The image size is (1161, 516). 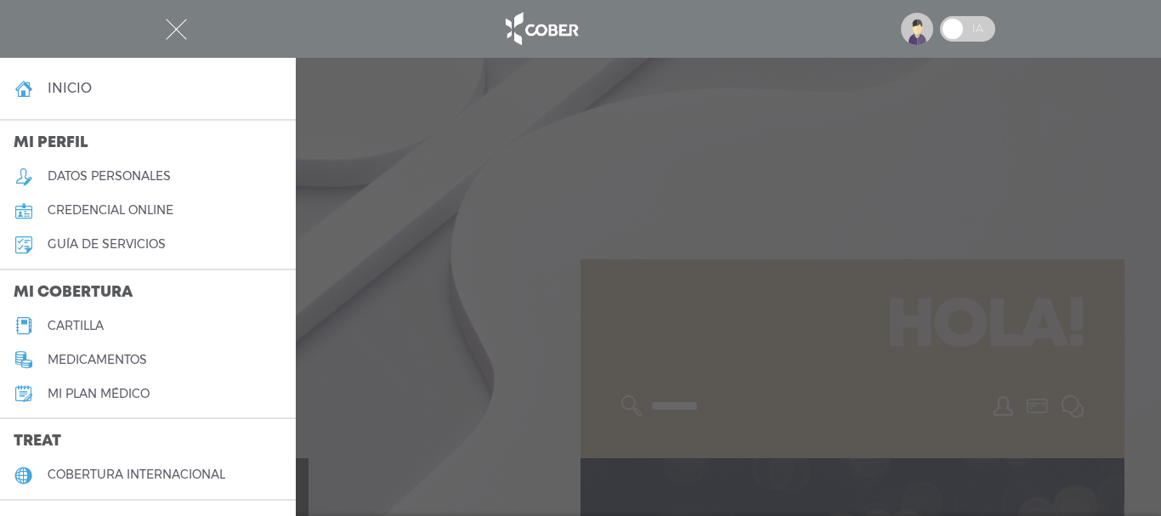 I want to click on h4: inicio, so click(x=70, y=88).